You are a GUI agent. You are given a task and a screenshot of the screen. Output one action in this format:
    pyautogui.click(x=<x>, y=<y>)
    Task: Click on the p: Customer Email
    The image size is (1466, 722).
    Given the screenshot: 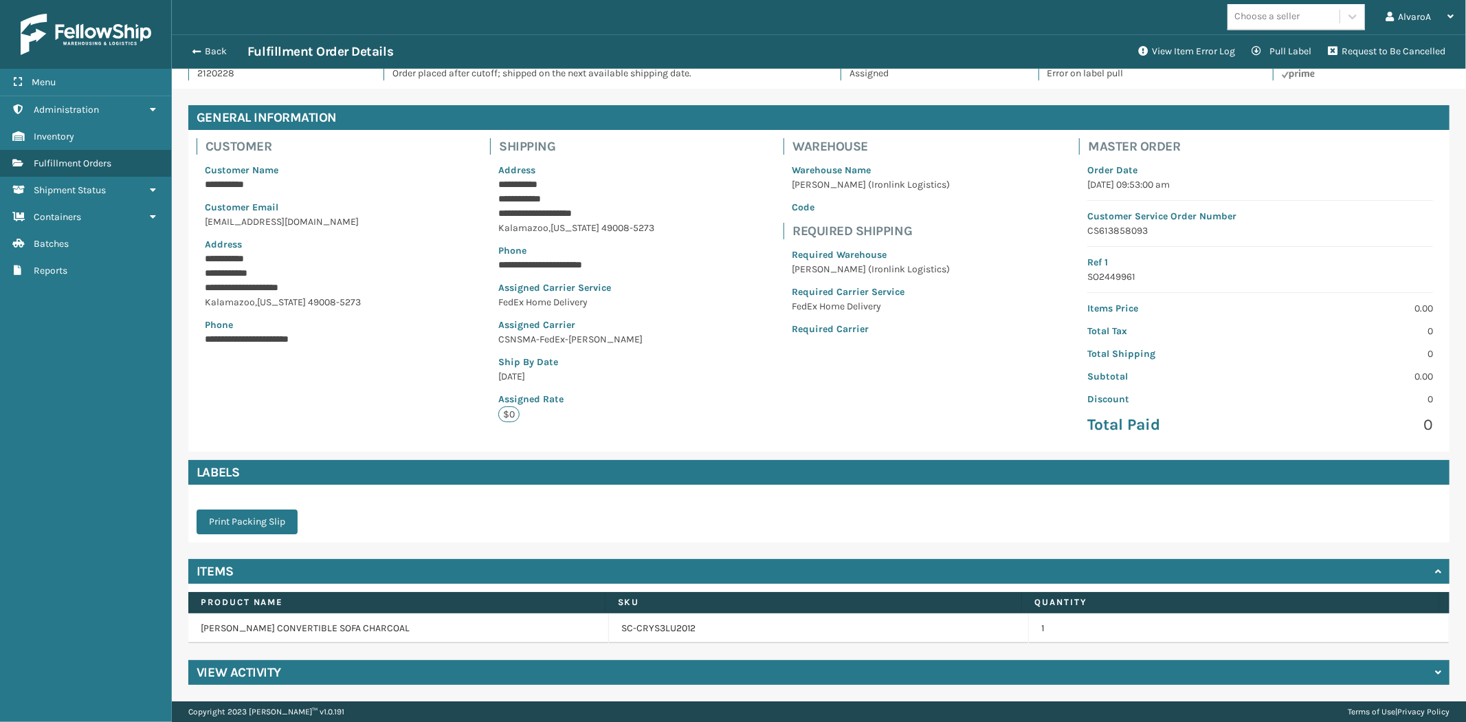 What is the action you would take?
    pyautogui.click(x=282, y=207)
    